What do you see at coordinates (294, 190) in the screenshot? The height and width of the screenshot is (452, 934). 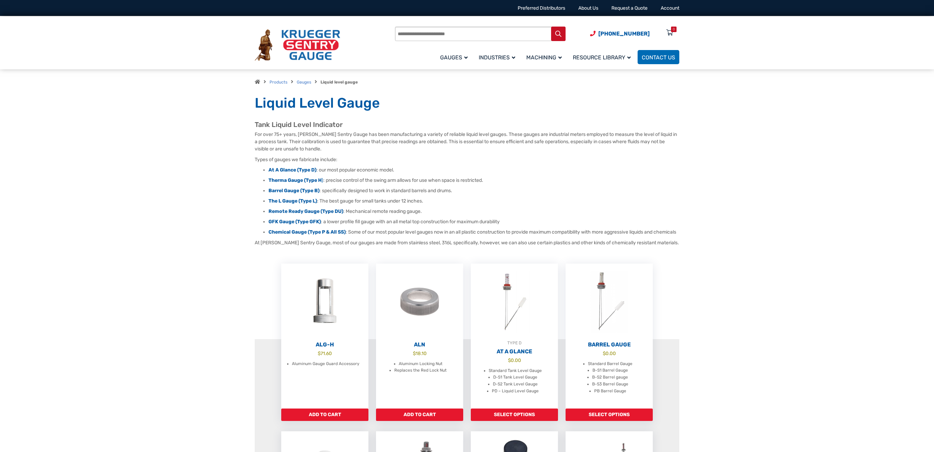 I see `a: Barrel Gauge (Type B)` at bounding box center [294, 190].